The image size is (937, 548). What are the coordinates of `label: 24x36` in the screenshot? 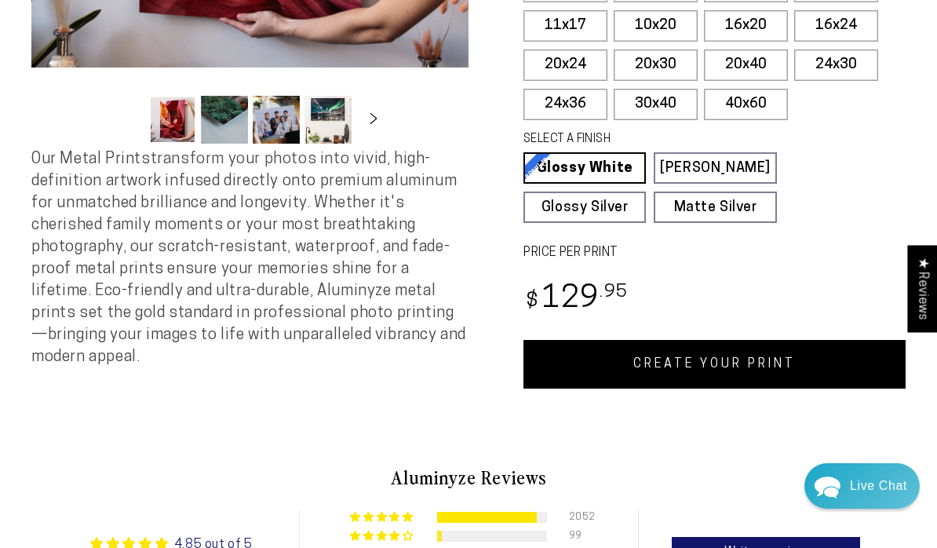 It's located at (565, 104).